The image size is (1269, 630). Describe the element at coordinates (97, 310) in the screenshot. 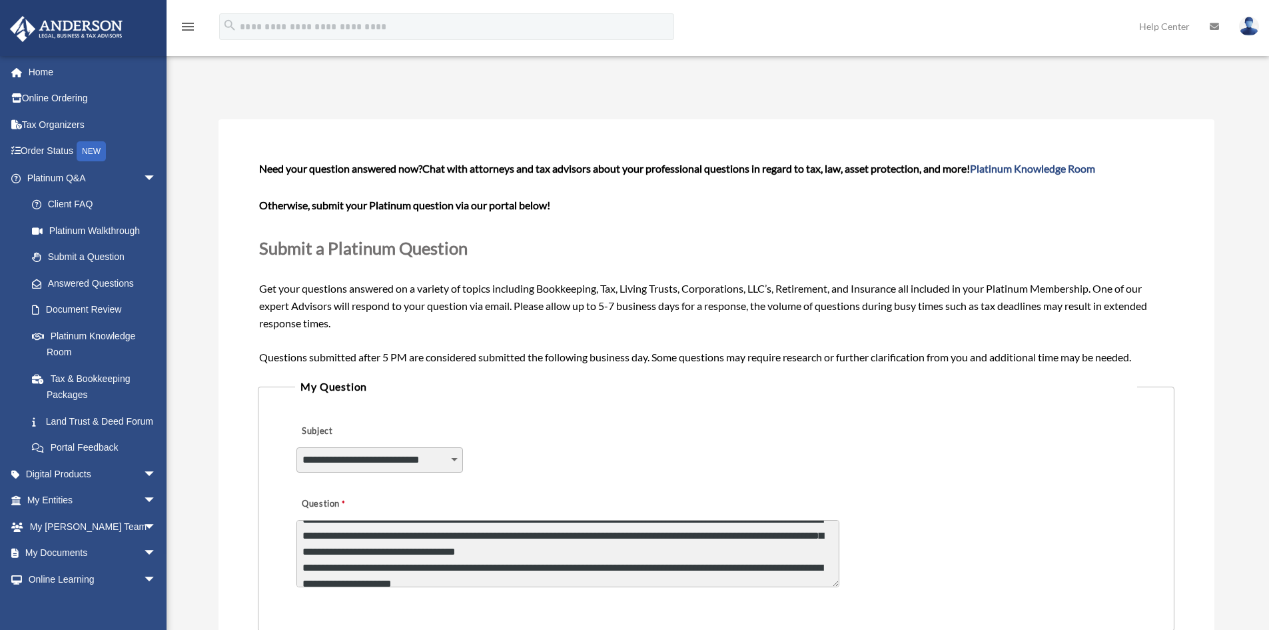

I see `a: Document Review` at that location.